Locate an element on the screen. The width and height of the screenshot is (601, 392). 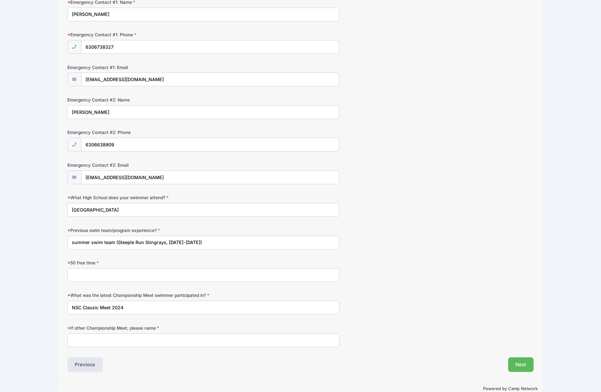
label: What High School does your swimmer attend? is located at coordinates (145, 197).